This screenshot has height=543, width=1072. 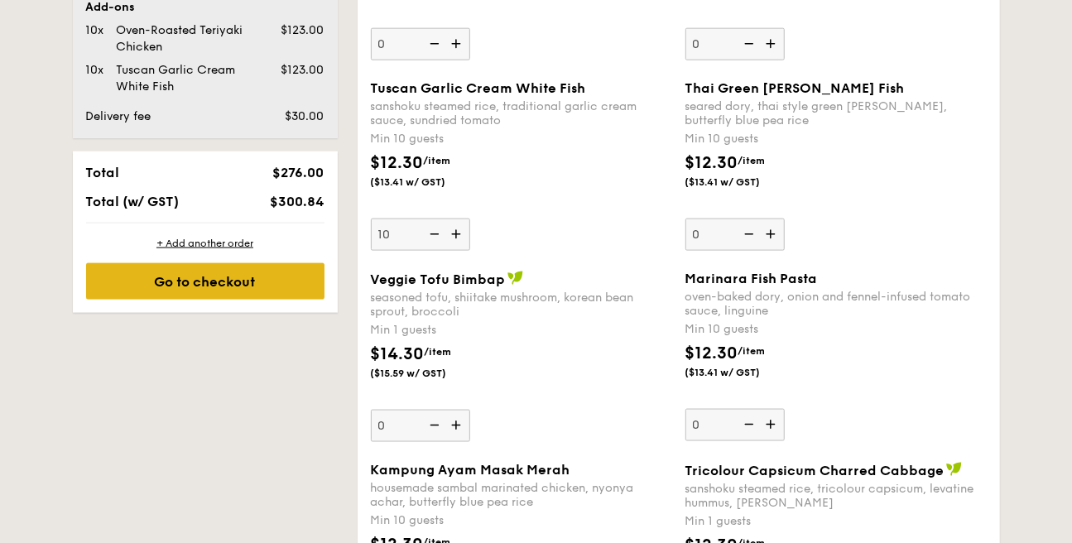 I want to click on div: + Add another order, so click(x=205, y=243).